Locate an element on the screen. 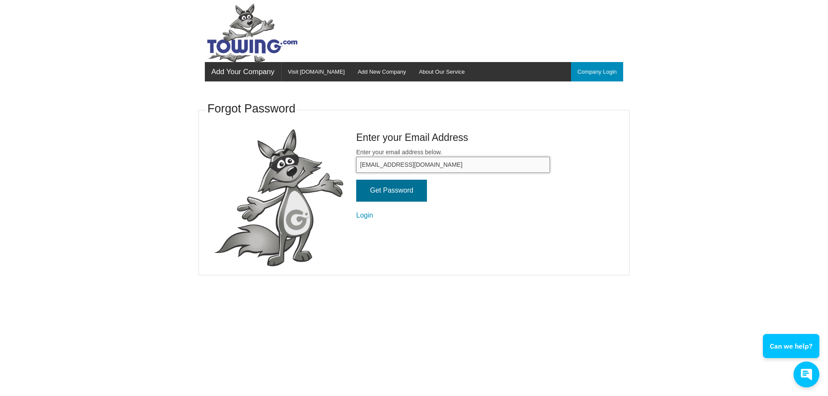 This screenshot has width=828, height=396. div: Can we help? is located at coordinates (34, 36).